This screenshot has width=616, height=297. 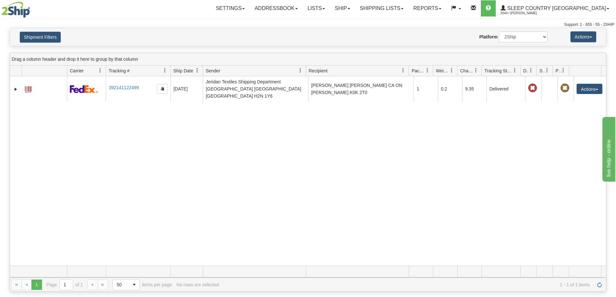 What do you see at coordinates (558, 71) in the screenshot?
I see `span: Pickup Status` at bounding box center [558, 71].